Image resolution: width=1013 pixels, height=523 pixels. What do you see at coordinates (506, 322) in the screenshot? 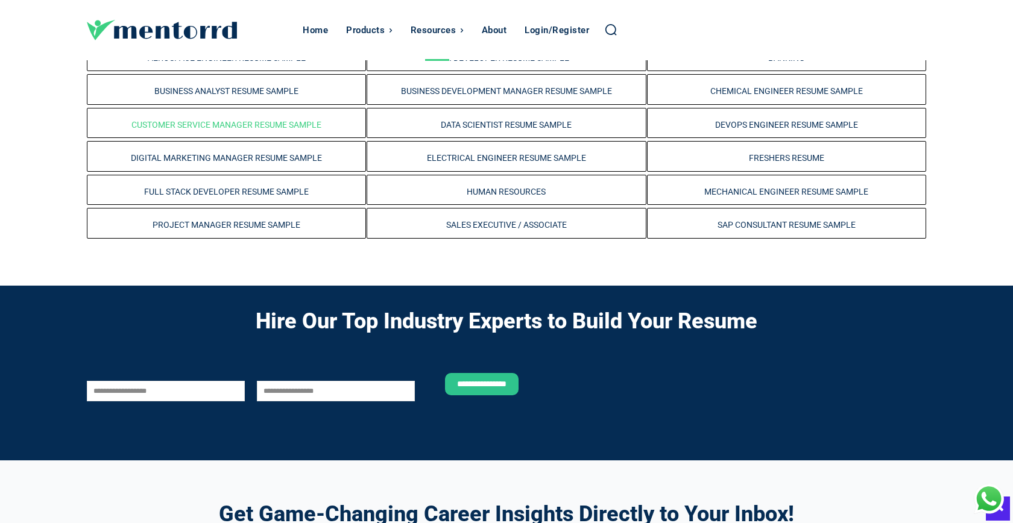
I see `h3: Hire Our Top Industry Experts to Build Your Resume` at bounding box center [506, 322].